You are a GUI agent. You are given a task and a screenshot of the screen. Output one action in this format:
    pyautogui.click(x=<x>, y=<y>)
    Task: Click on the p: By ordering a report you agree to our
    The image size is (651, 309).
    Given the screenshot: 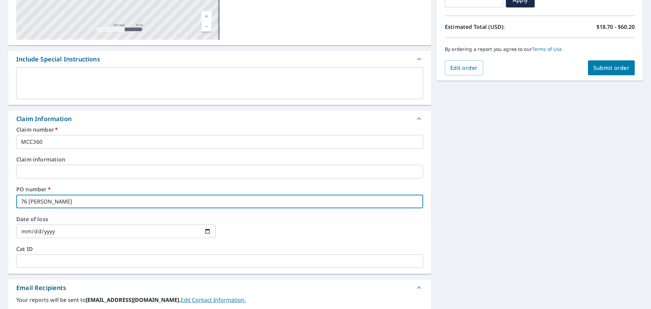 What is the action you would take?
    pyautogui.click(x=540, y=49)
    